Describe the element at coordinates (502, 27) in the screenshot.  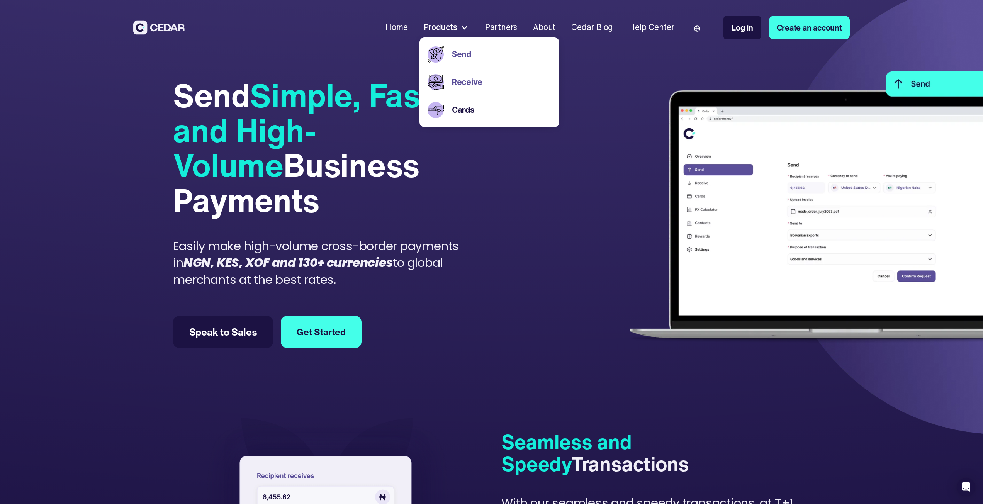
I see `a: Partners` at that location.